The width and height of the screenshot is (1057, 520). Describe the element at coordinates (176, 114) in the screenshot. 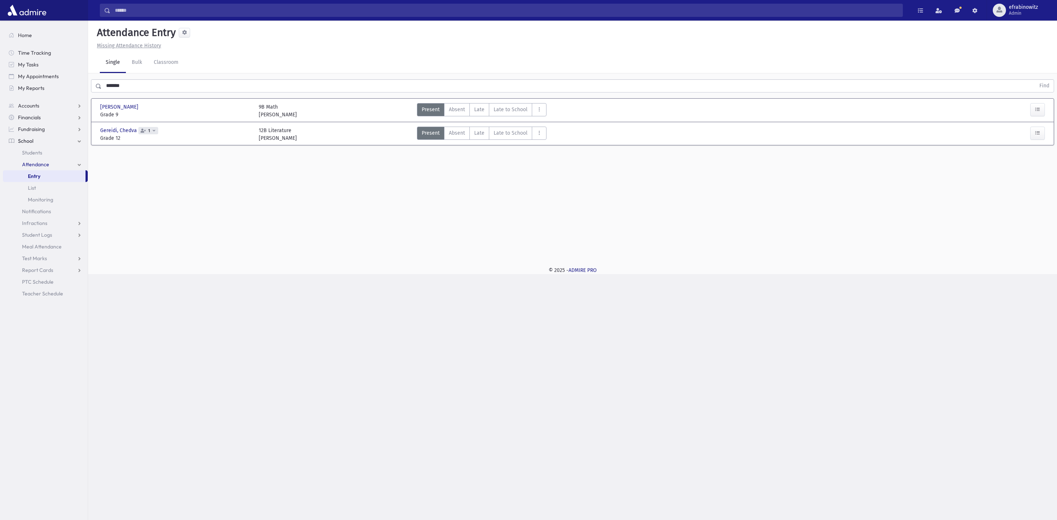

I see `span: Grade 9` at that location.